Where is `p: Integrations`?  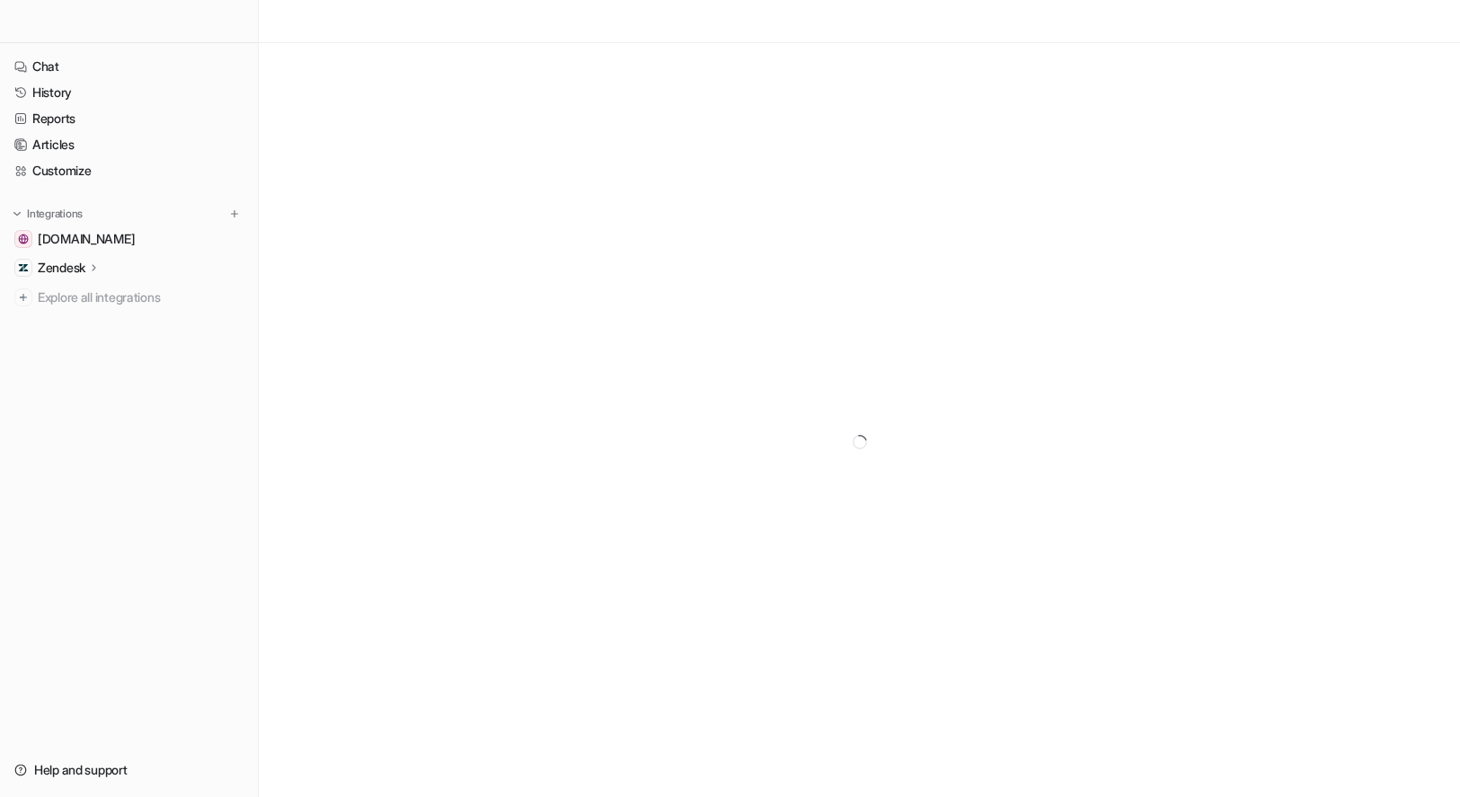
p: Integrations is located at coordinates (55, 214).